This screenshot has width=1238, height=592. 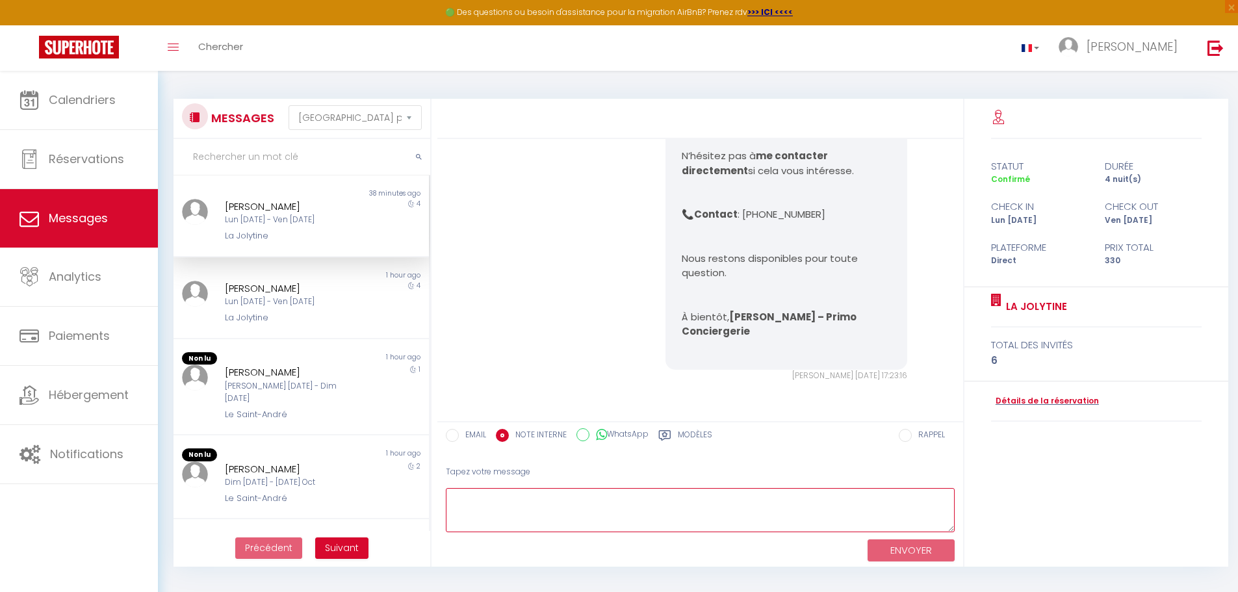 I want to click on strong: >>> ICI <<<<, so click(x=770, y=12).